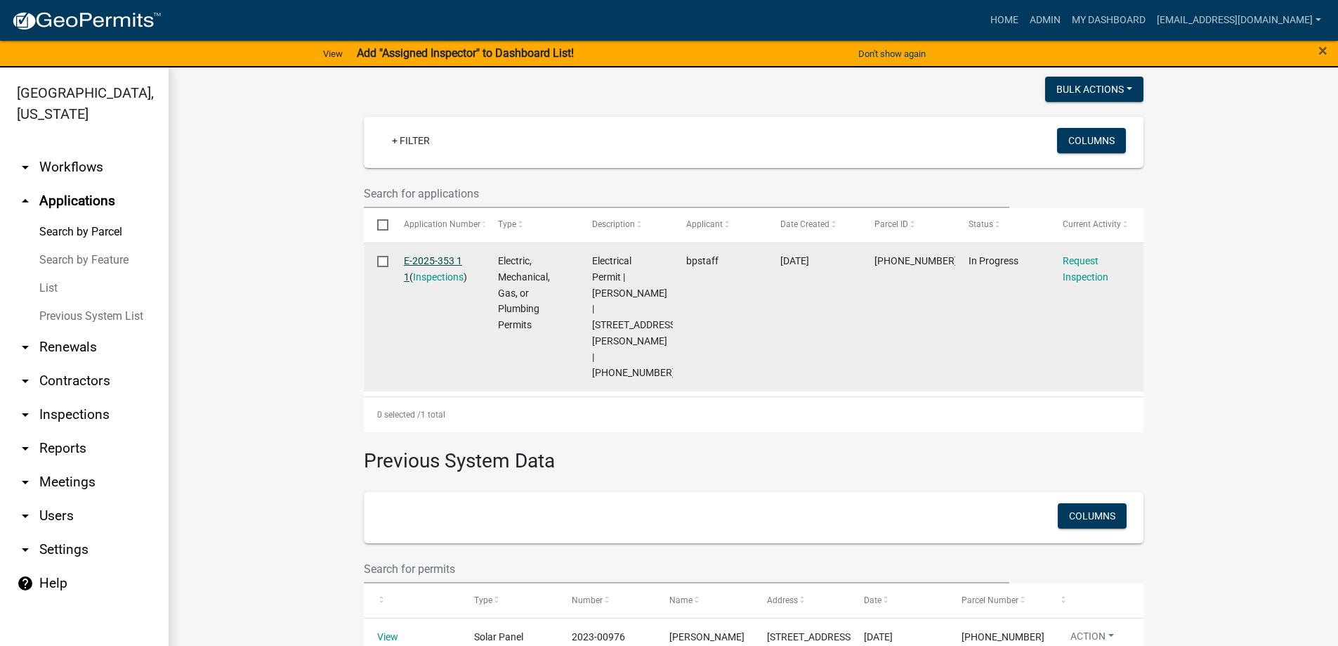  What do you see at coordinates (891, 224) in the screenshot?
I see `span: Parcel ID` at bounding box center [891, 224].